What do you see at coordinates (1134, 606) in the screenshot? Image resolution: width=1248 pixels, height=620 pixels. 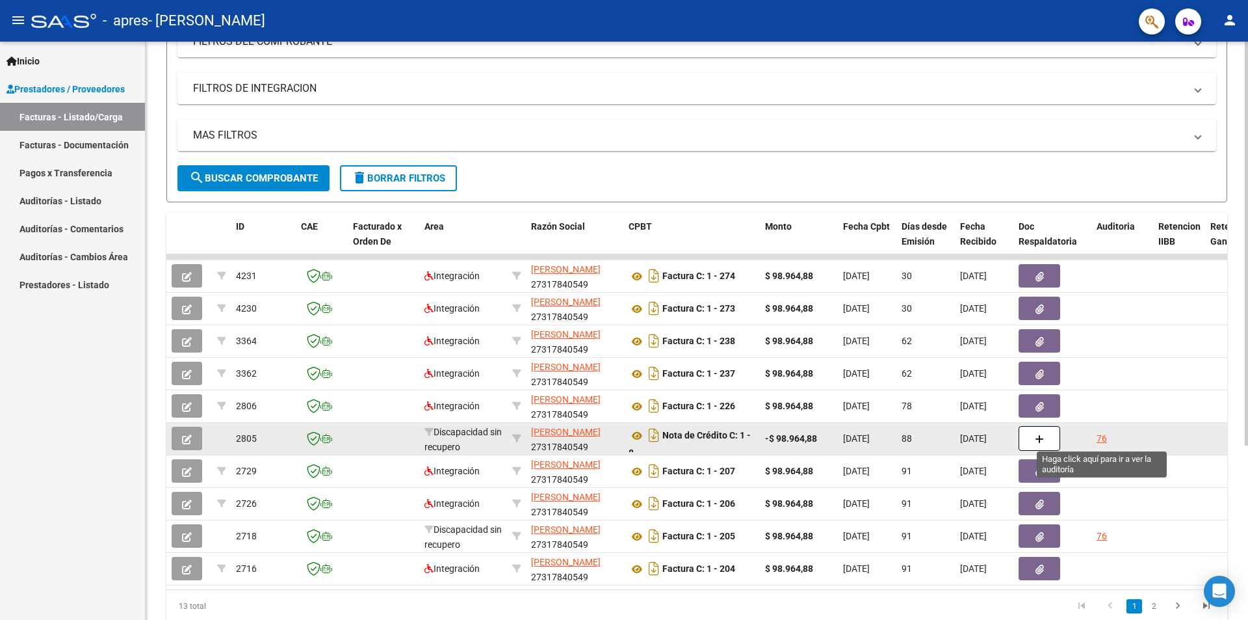 I see `li: page 1` at bounding box center [1134, 606].